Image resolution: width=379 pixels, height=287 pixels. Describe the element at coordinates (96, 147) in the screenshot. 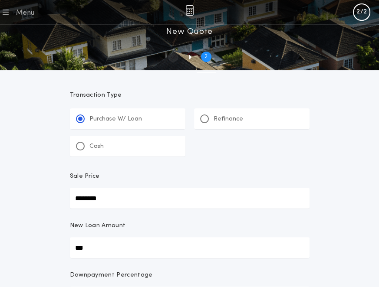

I see `p: Cash` at that location.